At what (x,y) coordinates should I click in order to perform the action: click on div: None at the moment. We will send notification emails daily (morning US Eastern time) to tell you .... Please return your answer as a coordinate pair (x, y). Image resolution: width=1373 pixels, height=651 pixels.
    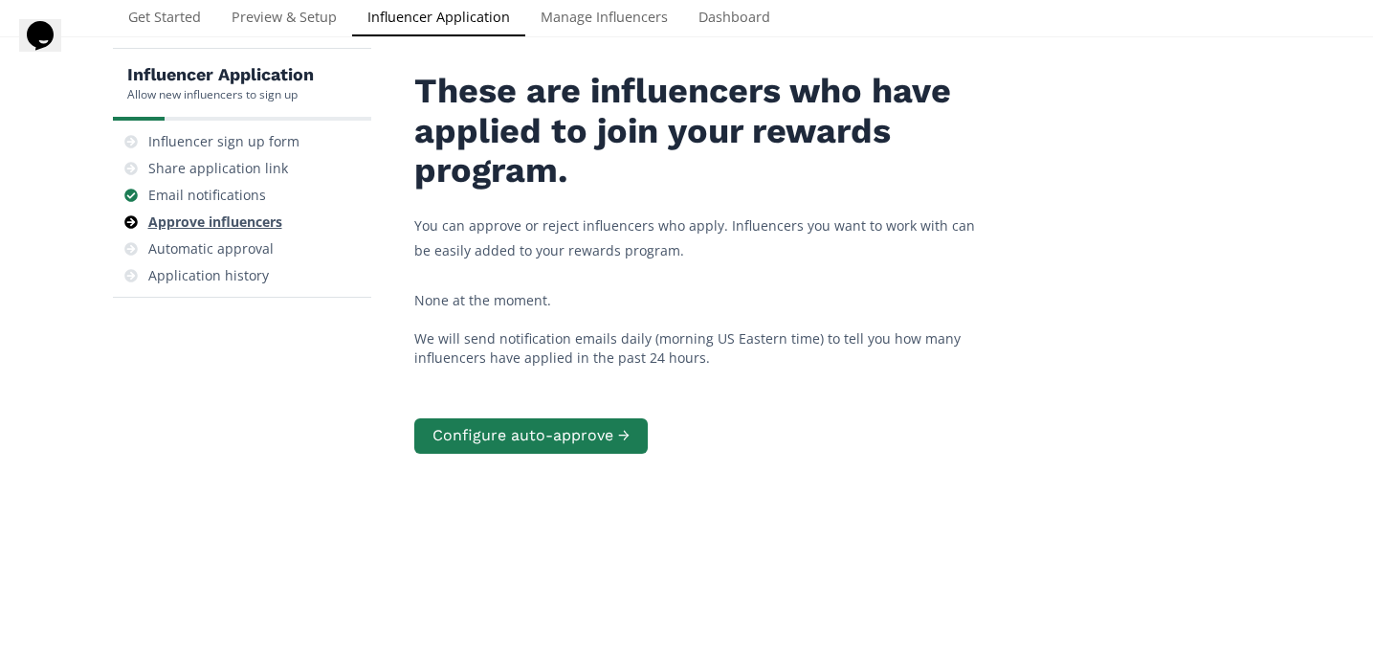
    Looking at the image, I should click on (702, 329).